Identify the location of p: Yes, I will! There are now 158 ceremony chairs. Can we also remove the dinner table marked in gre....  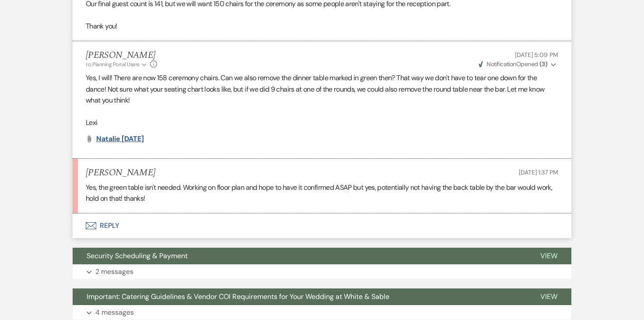
(322, 89).